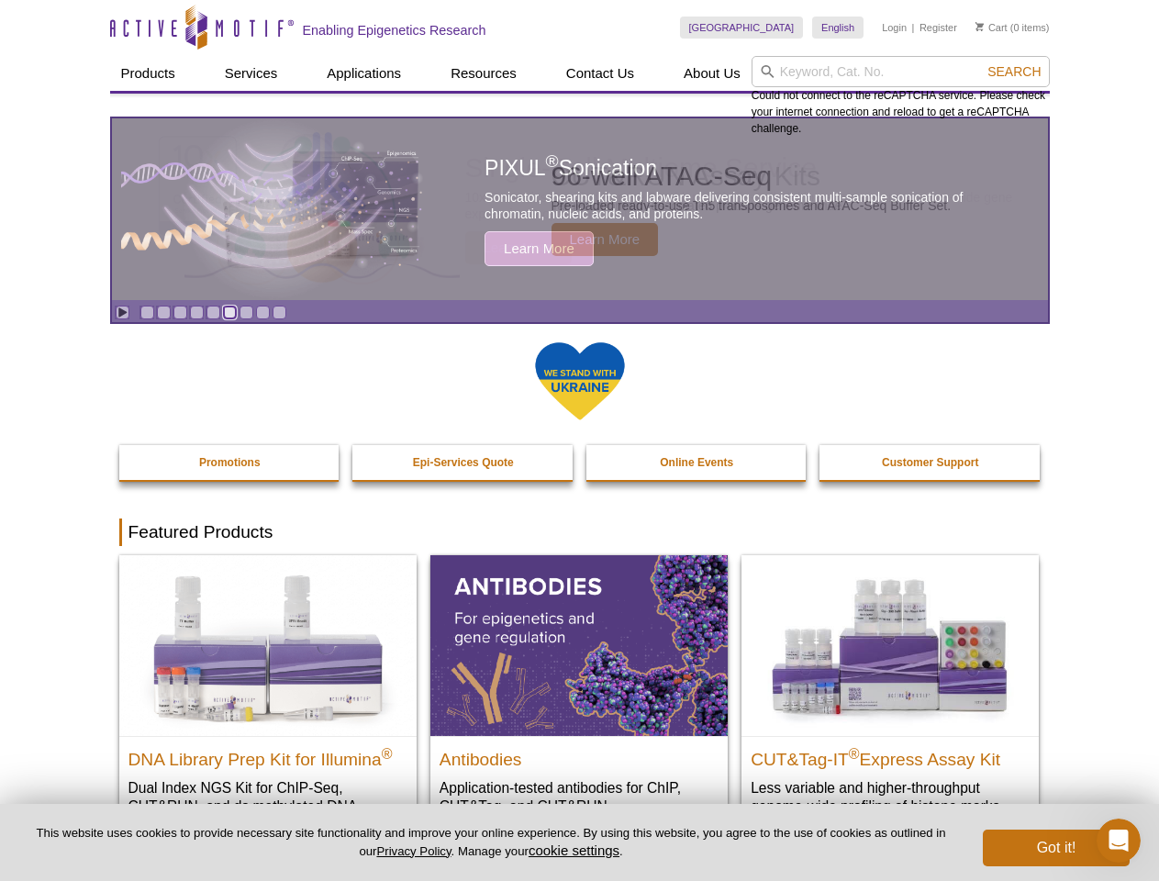 Image resolution: width=1159 pixels, height=881 pixels. I want to click on a: Privacy Policy, so click(413, 851).